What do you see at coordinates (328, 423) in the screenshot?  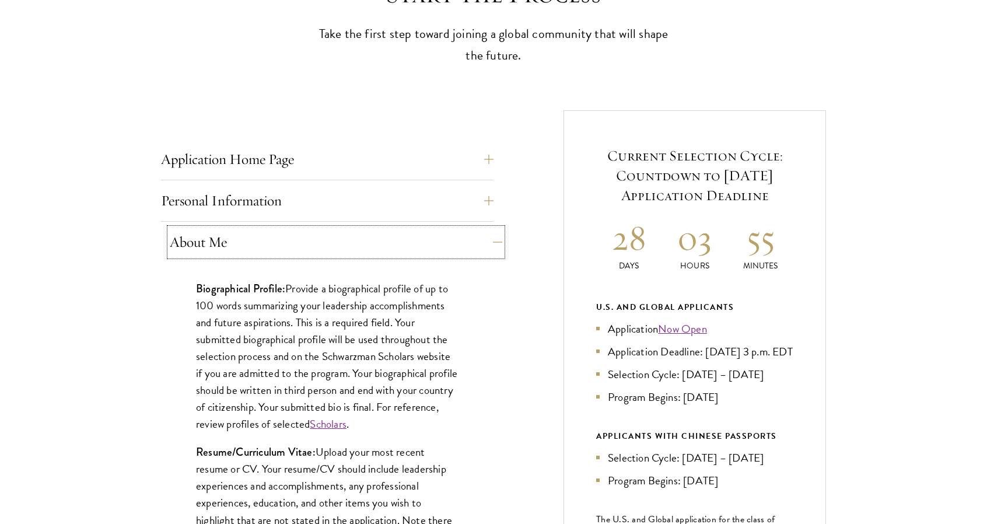 I see `a: Scholars` at bounding box center [328, 423].